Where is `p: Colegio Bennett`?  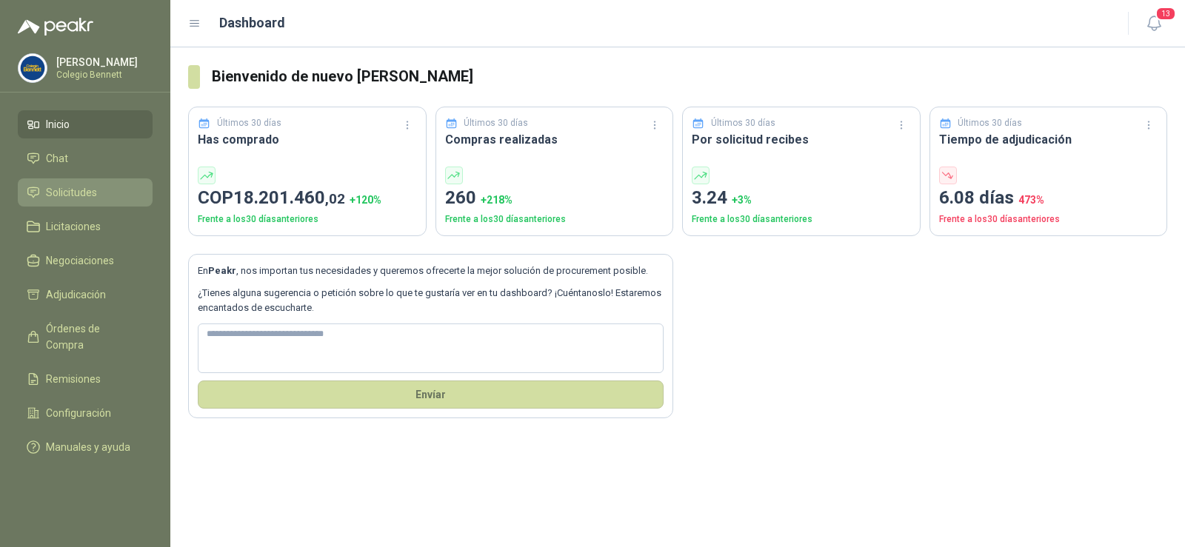
p: Colegio Bennett is located at coordinates (102, 75).